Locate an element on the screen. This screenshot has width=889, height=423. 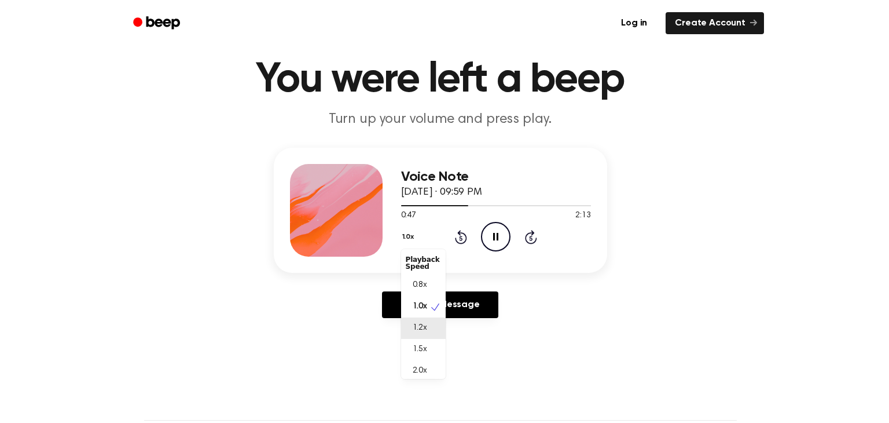
span: 1.5x is located at coordinates (420, 349).